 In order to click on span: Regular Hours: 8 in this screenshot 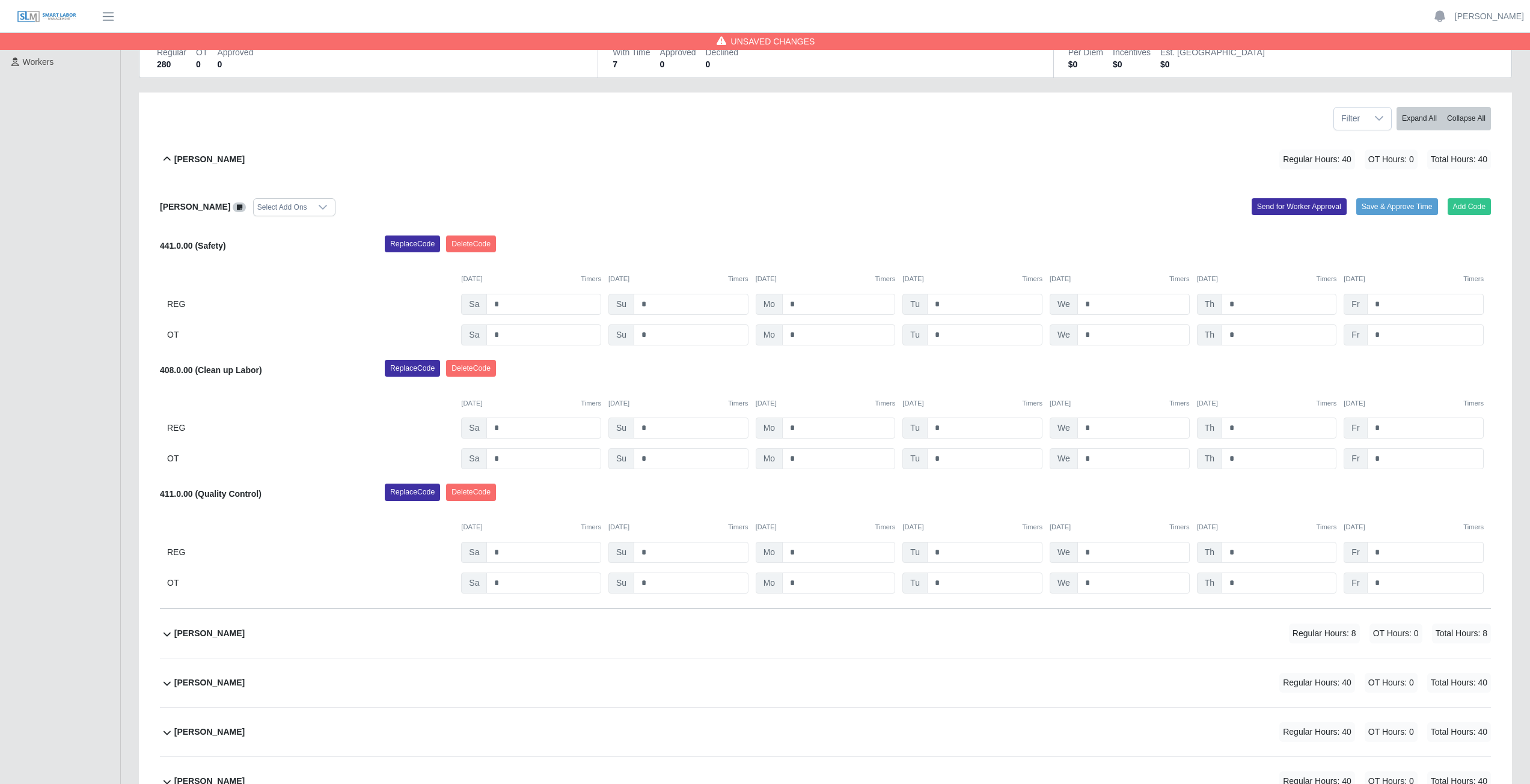, I will do `click(1324, 633)`.